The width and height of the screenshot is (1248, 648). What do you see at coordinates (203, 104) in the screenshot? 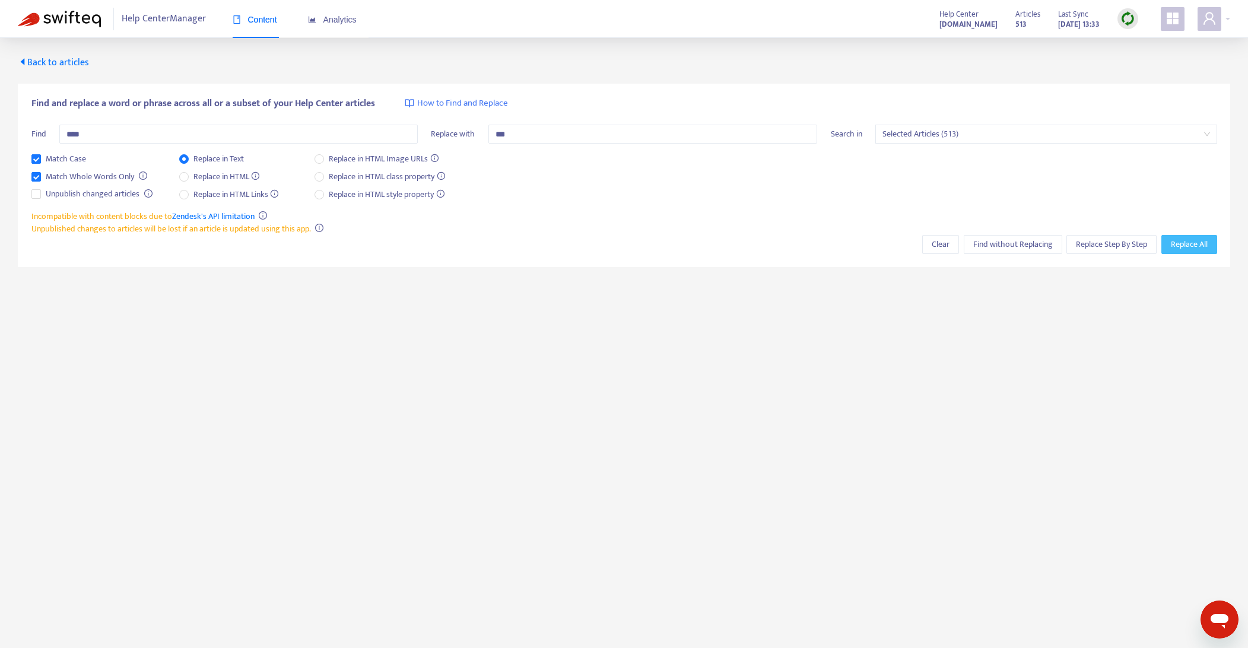
I see `span: Find and replace a word or phrase across all or a subset of your Help Center articles` at bounding box center [203, 104].